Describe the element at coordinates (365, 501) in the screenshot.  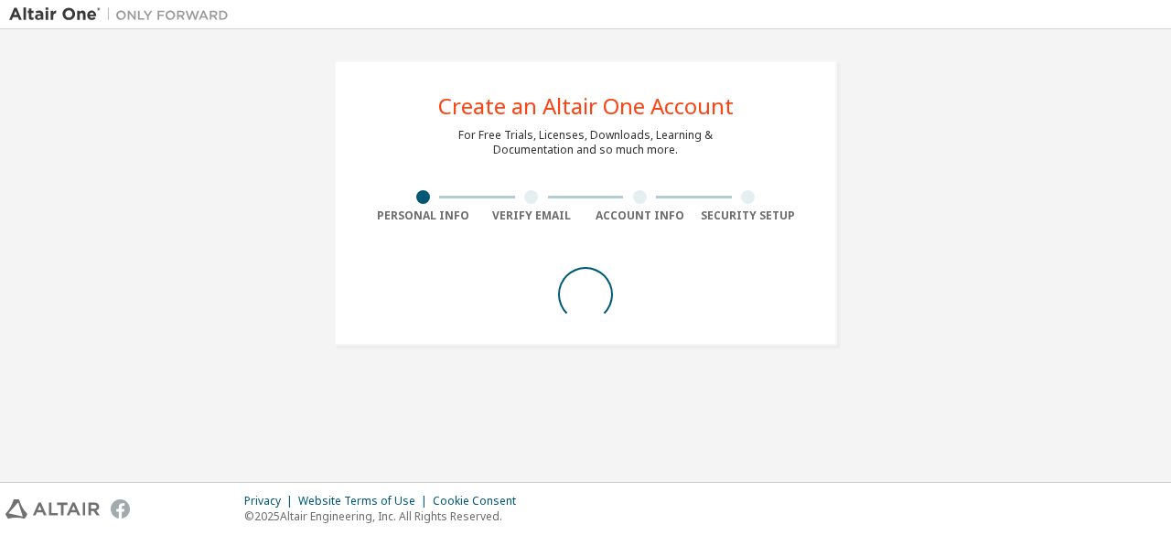
I see `div: Website Terms of Use` at that location.